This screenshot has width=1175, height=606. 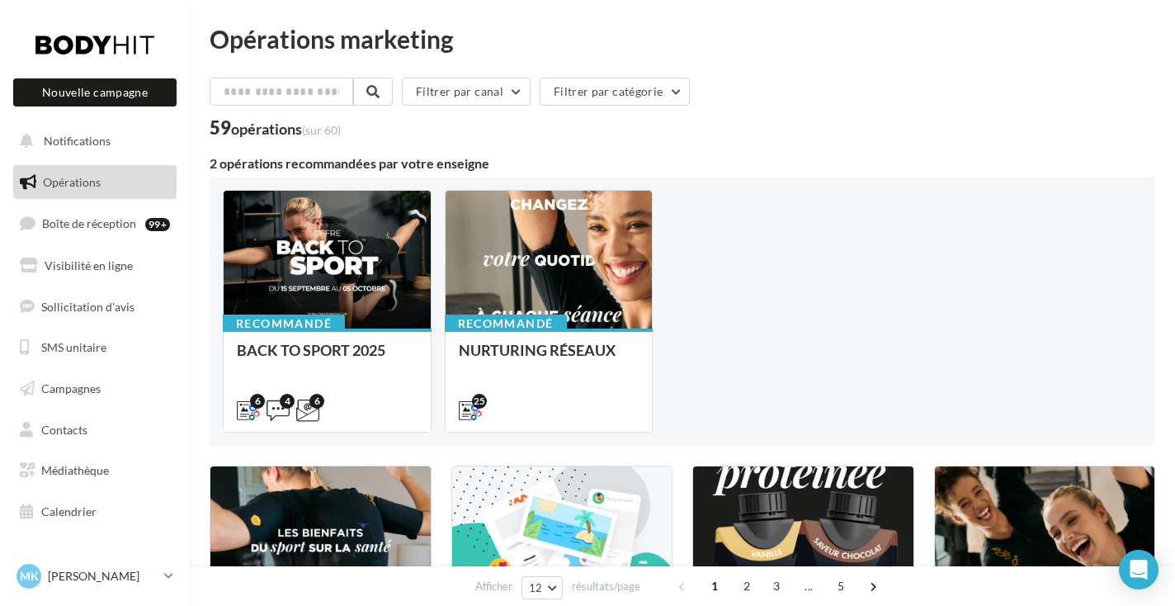 What do you see at coordinates (72, 181) in the screenshot?
I see `span: Opérations` at bounding box center [72, 181].